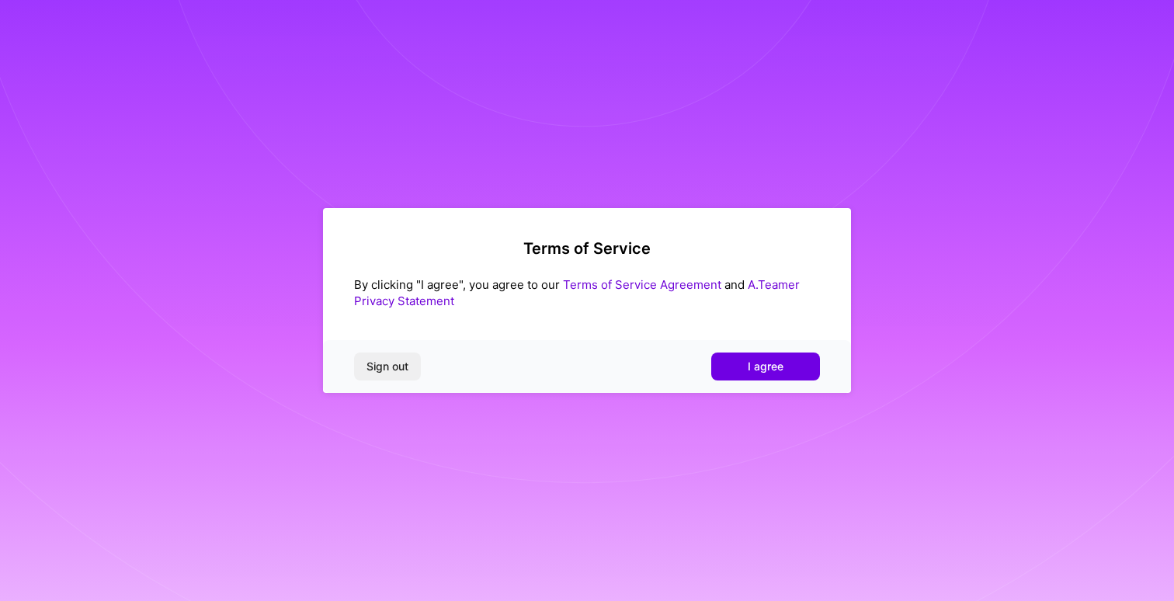  Describe the element at coordinates (642, 284) in the screenshot. I see `a: Terms of Service Agreement` at that location.